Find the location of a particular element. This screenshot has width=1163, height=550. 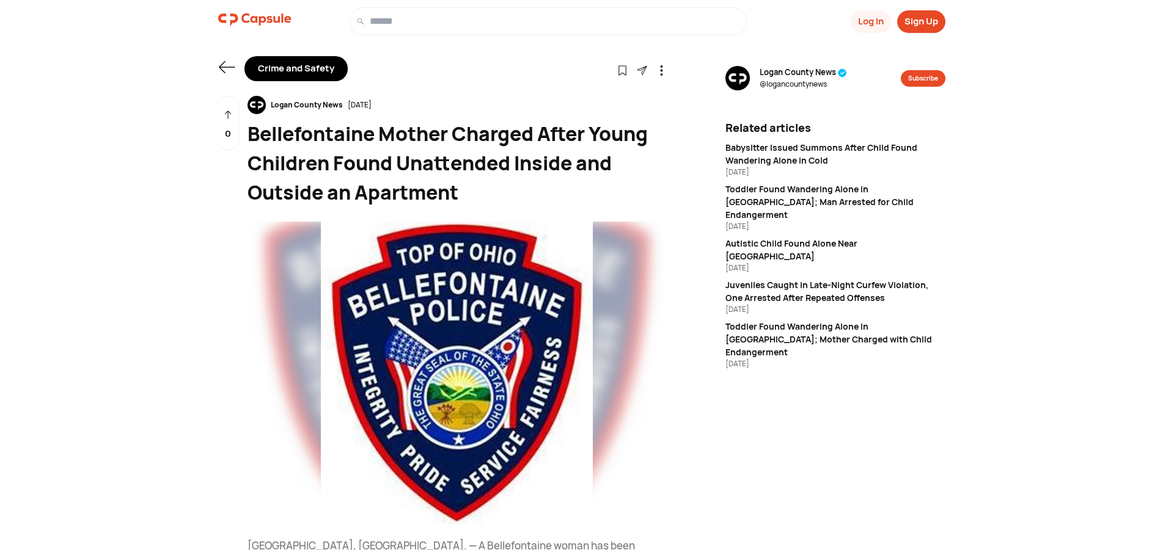

a: logo is located at coordinates (255, 21).